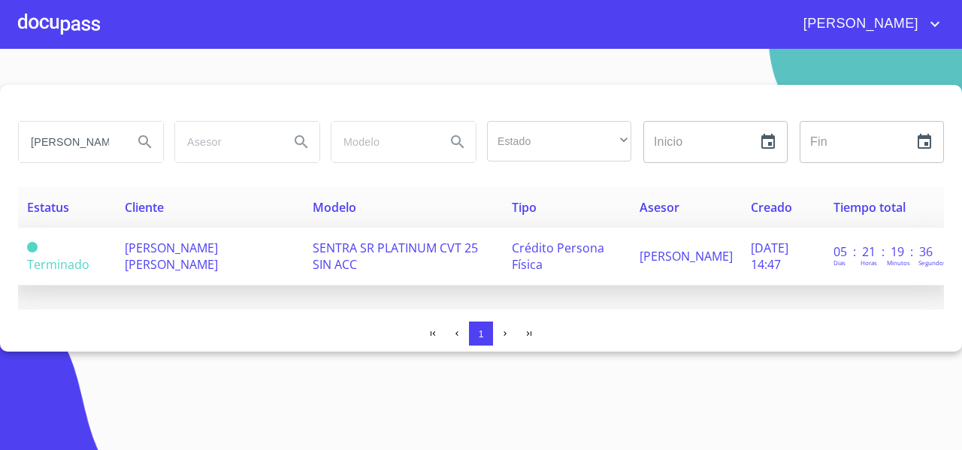 This screenshot has height=450, width=962. What do you see at coordinates (868, 24) in the screenshot?
I see `button: account of current user` at bounding box center [868, 24].